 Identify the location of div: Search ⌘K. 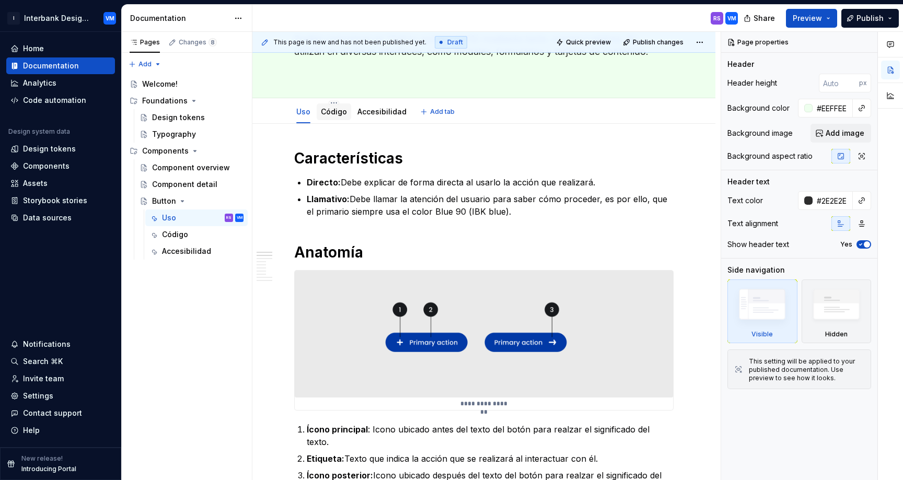
(43, 362).